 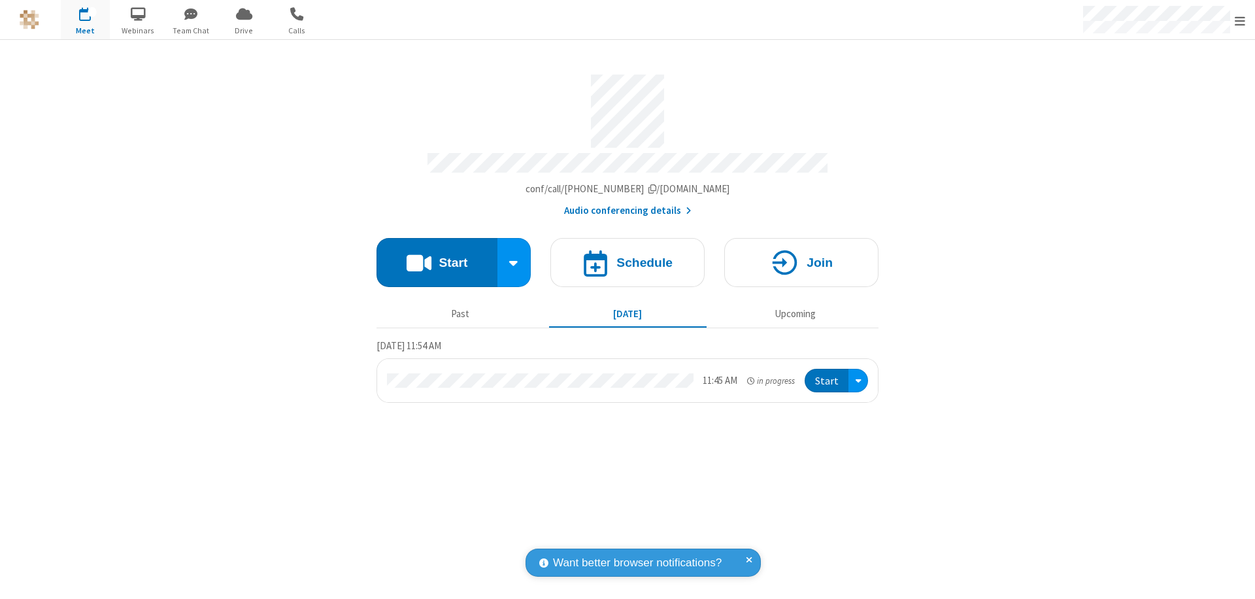 I want to click on span: Webinars, so click(x=138, y=31).